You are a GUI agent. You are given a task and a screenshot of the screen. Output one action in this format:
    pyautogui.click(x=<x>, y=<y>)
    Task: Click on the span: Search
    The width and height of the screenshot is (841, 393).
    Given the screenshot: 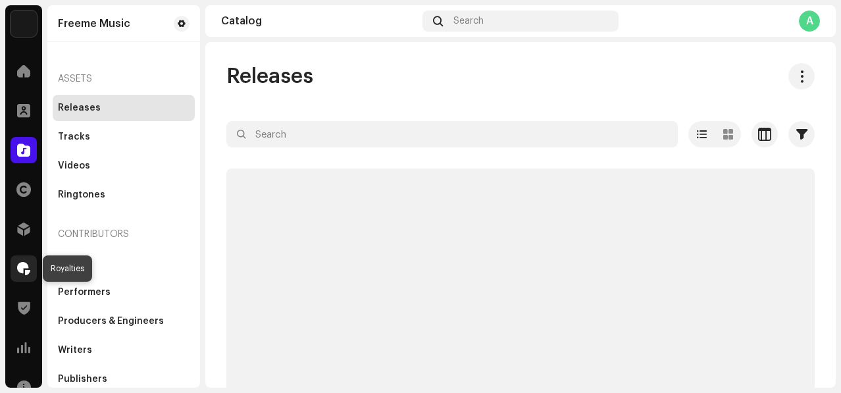 What is the action you would take?
    pyautogui.click(x=469, y=21)
    